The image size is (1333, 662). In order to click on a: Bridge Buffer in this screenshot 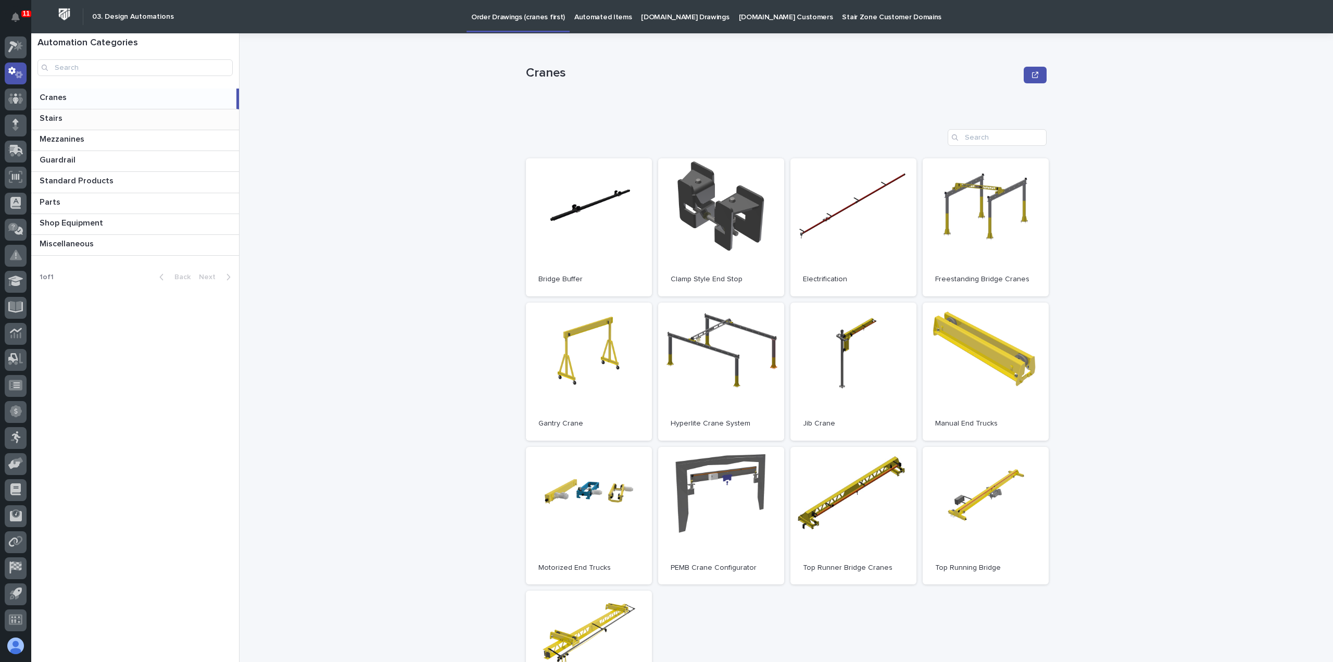, I will do `click(589, 227)`.